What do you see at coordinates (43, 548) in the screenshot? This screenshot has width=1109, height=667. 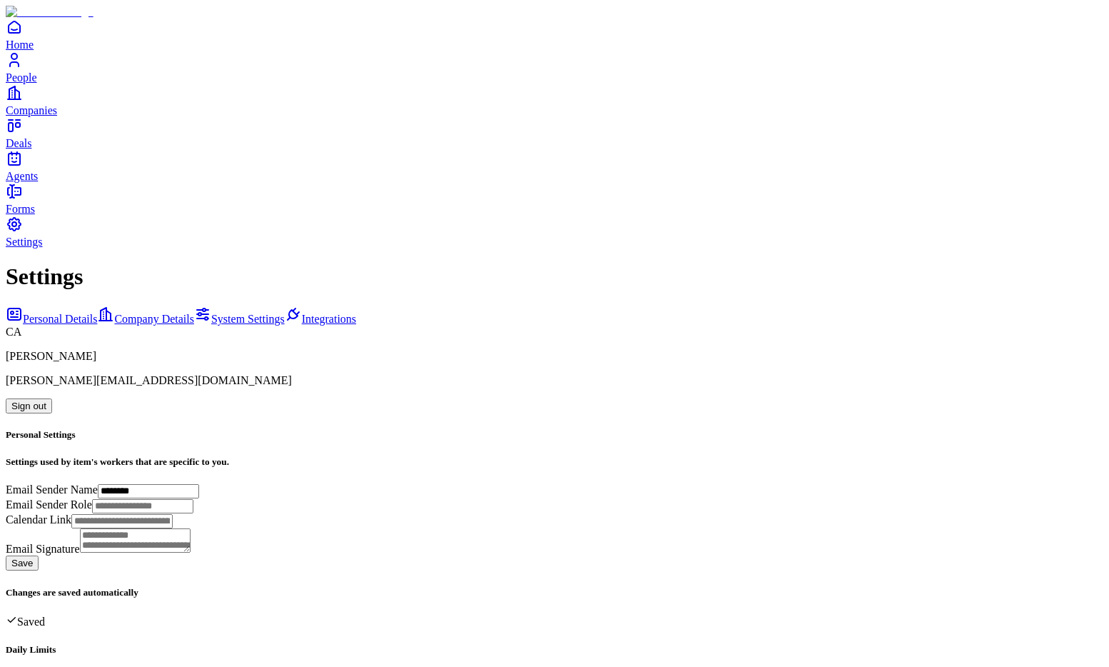 I see `label: Email Signature` at bounding box center [43, 548].